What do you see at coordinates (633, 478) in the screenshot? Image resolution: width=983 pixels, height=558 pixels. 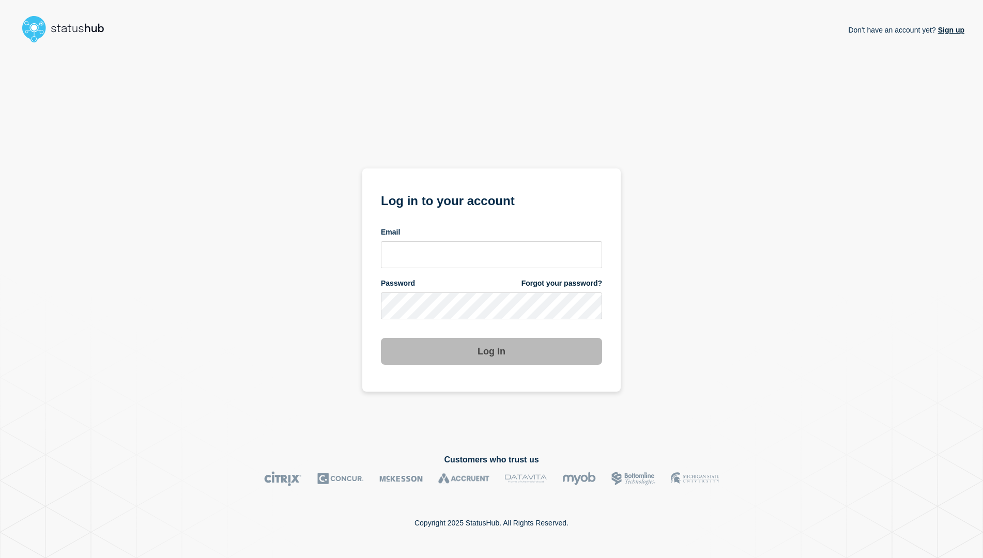 I see `img: Bottomline logo` at bounding box center [633, 478].